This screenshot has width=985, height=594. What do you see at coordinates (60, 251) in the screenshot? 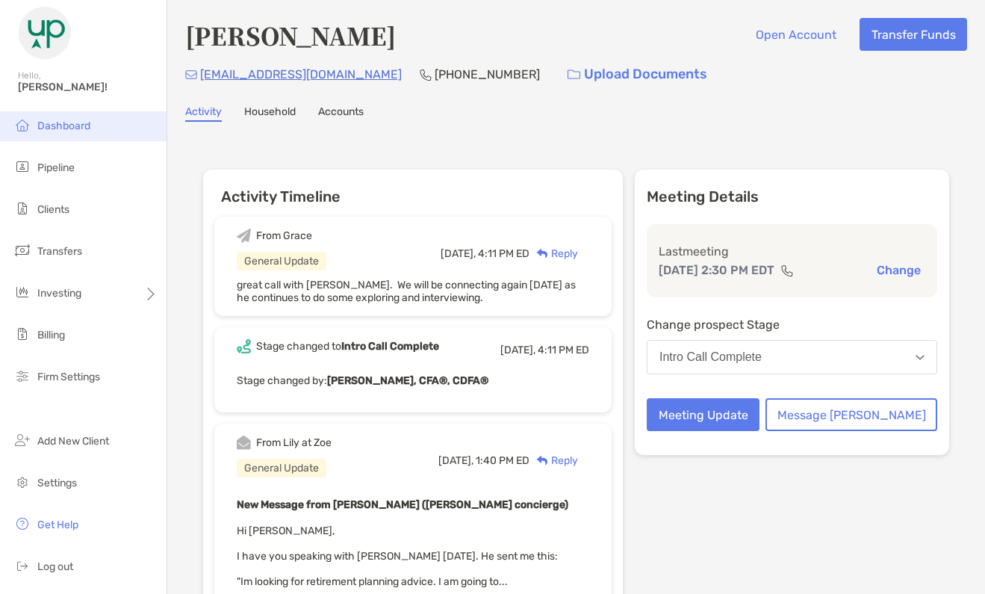
I see `span: Transfers` at bounding box center [60, 251].